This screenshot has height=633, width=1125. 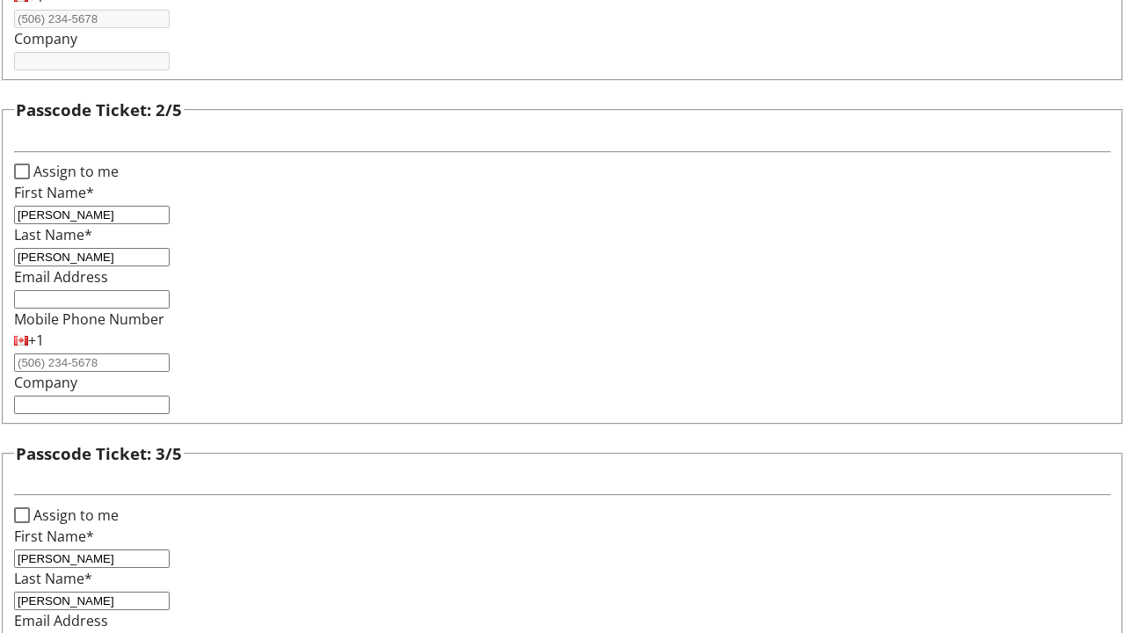 What do you see at coordinates (89, 319) in the screenshot?
I see `label: Mobile Phone Number` at bounding box center [89, 319].